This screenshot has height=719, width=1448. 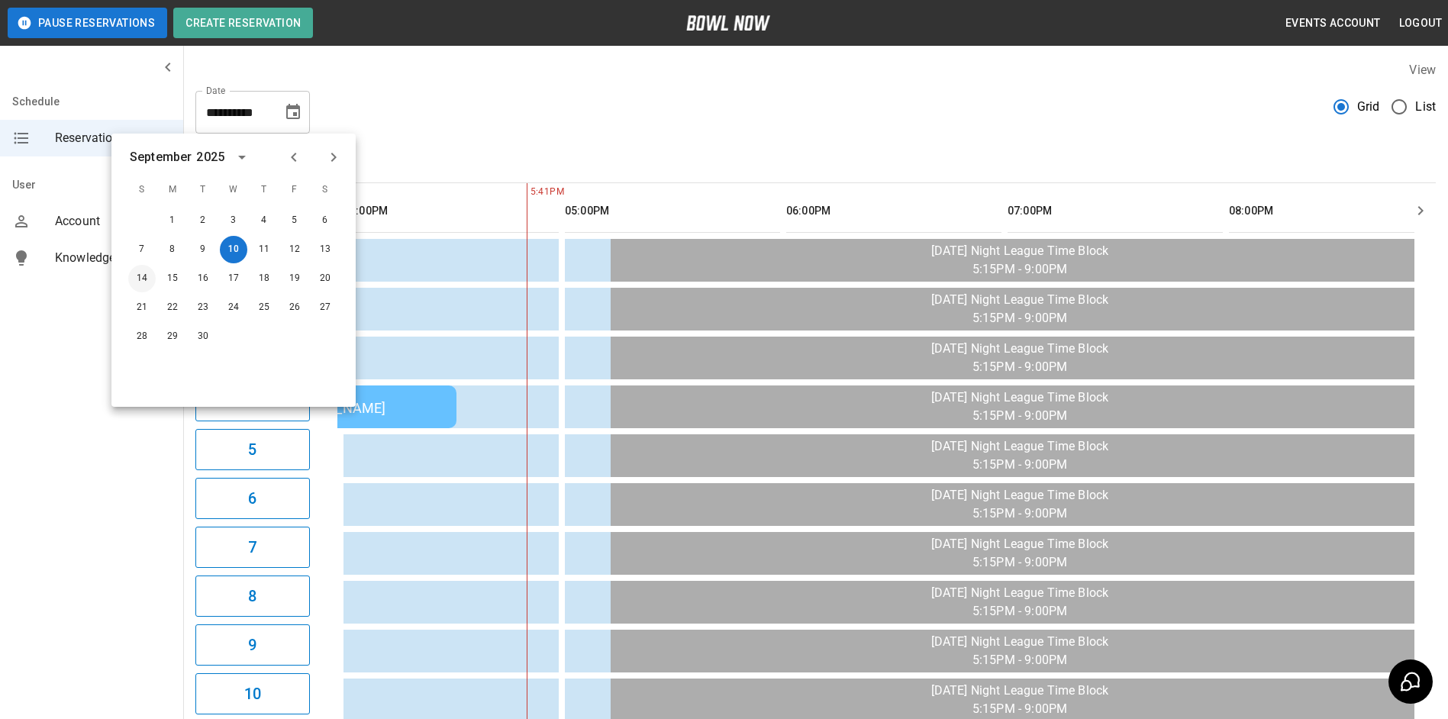 What do you see at coordinates (325, 279) in the screenshot?
I see `button: Sep 20, 2025` at bounding box center [325, 279].